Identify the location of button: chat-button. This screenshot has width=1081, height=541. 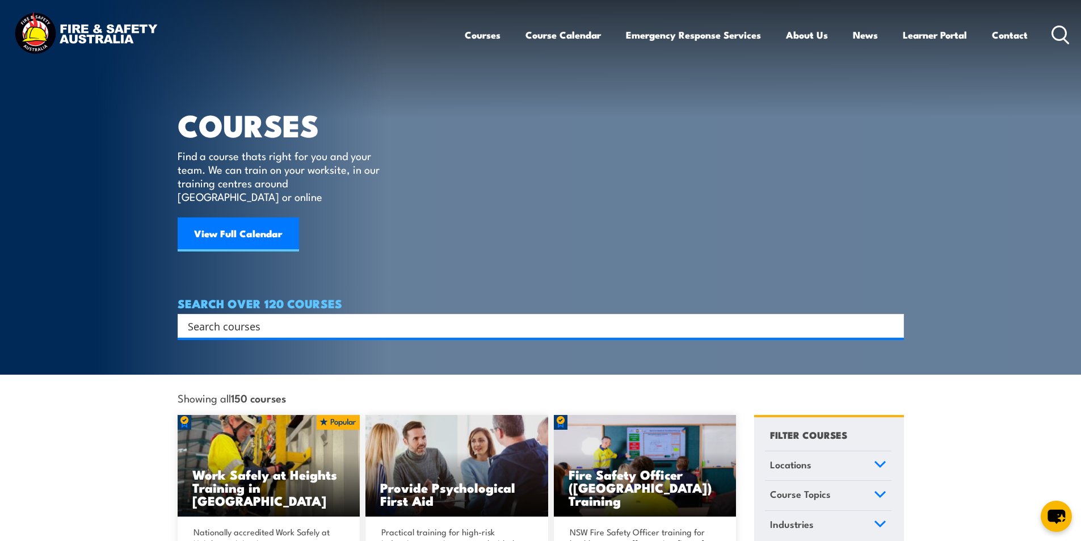
(1056, 516).